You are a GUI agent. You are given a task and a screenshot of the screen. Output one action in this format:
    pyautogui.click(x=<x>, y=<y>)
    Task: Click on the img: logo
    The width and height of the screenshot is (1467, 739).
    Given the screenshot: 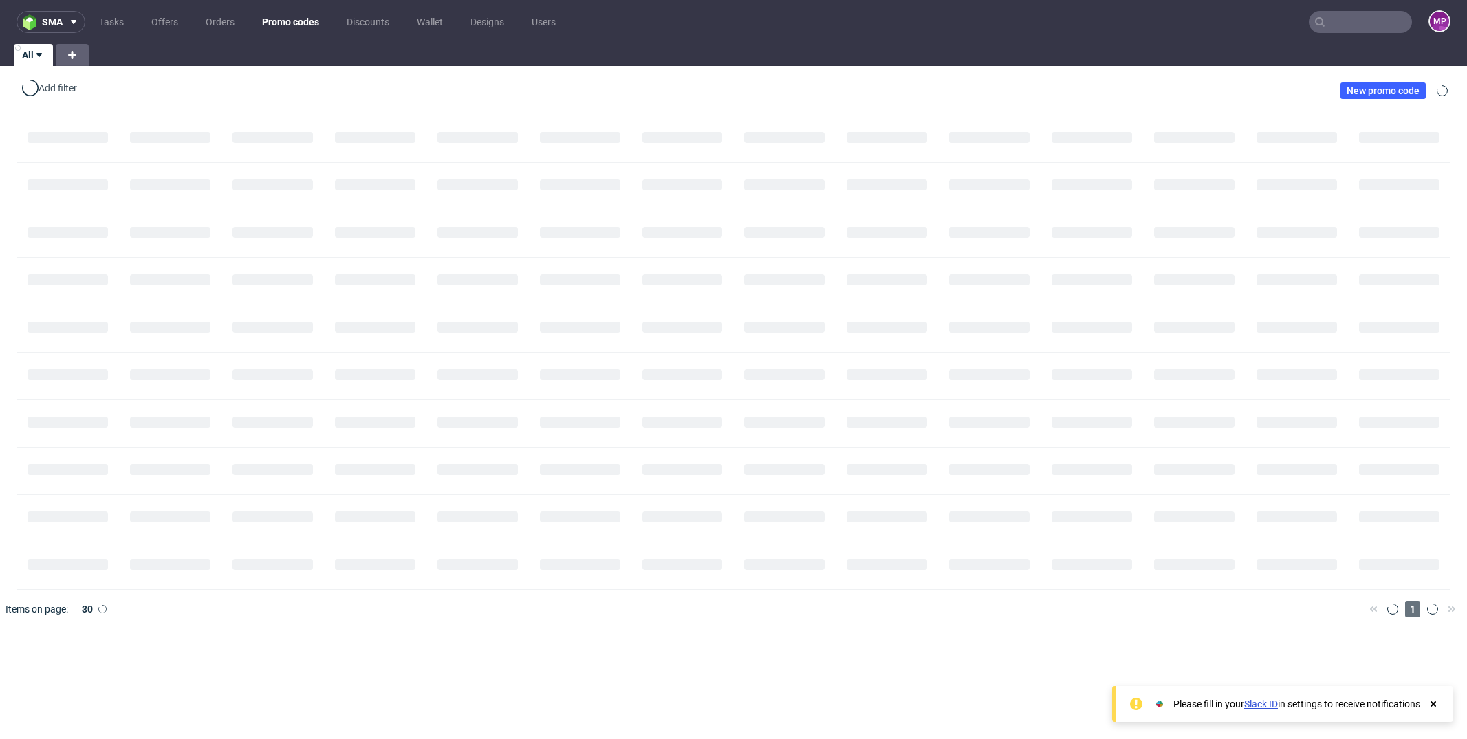 What is the action you would take?
    pyautogui.click(x=32, y=22)
    